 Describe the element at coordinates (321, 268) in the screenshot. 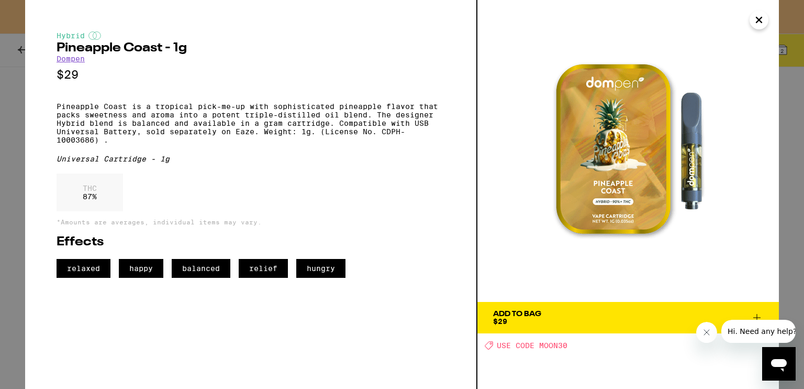

I see `span: hungry` at that location.